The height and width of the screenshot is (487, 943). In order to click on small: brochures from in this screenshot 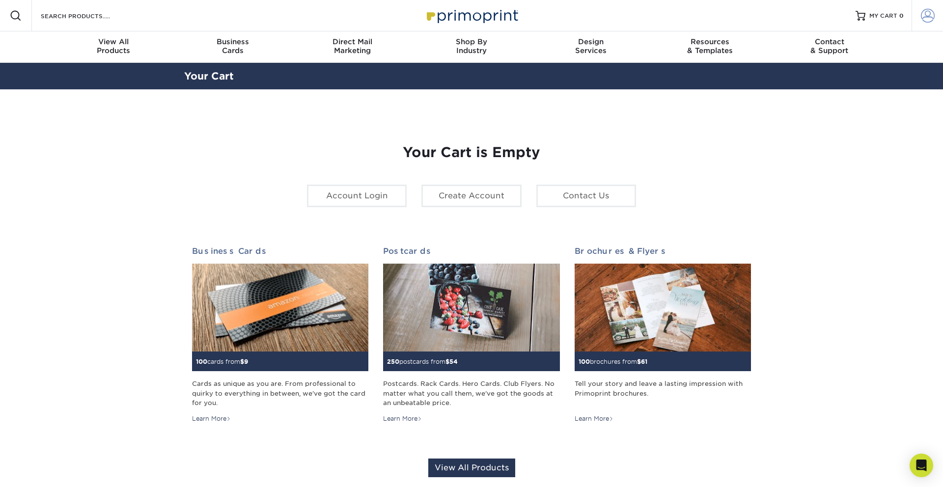, I will do `click(613, 361)`.